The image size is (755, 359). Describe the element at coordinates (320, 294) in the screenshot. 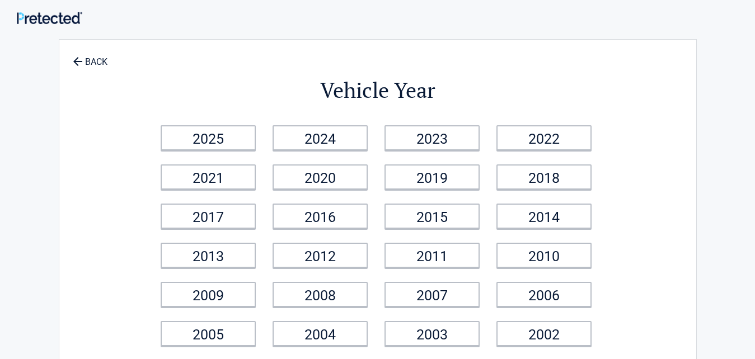

I see `a: 2008` at that location.